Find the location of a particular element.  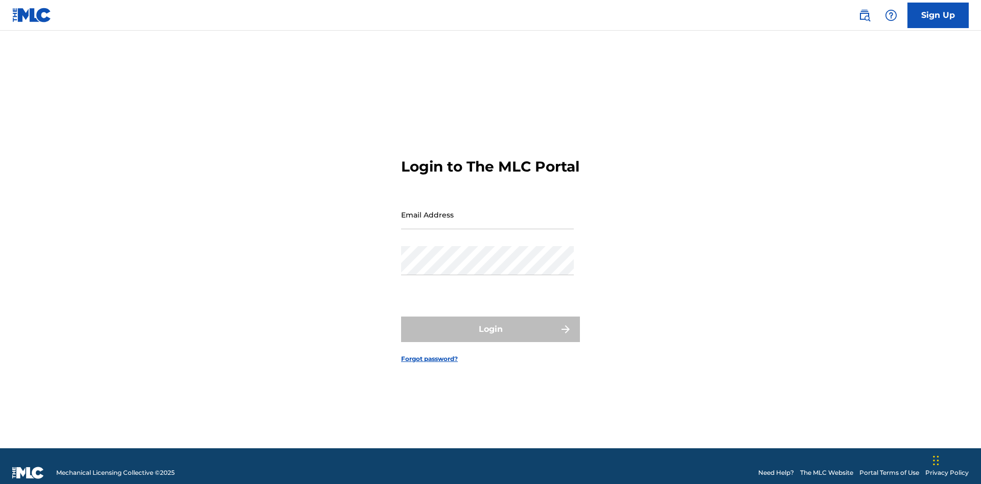

a: Portal Terms of Use is located at coordinates (889, 473).